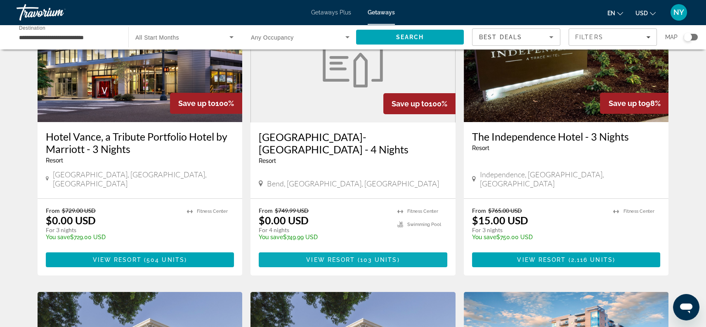 The width and height of the screenshot is (706, 327). I want to click on span: Swimming Pool, so click(424, 224).